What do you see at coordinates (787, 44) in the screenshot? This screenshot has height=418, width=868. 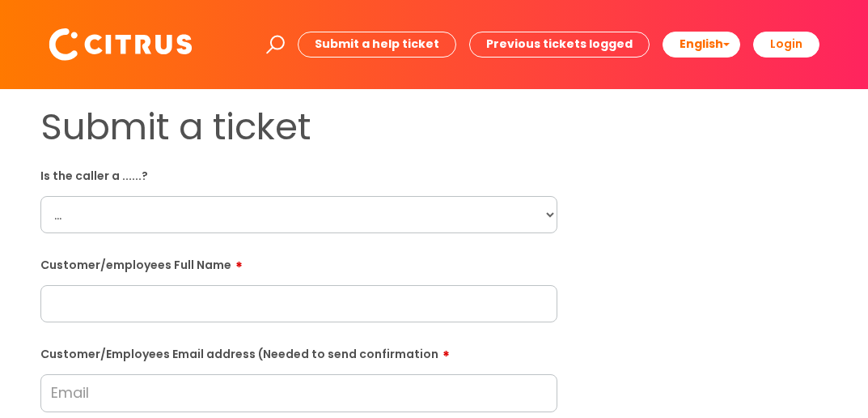 I see `b: Login` at bounding box center [787, 44].